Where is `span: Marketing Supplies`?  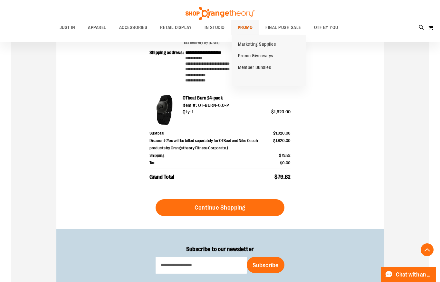
span: Marketing Supplies is located at coordinates (257, 45).